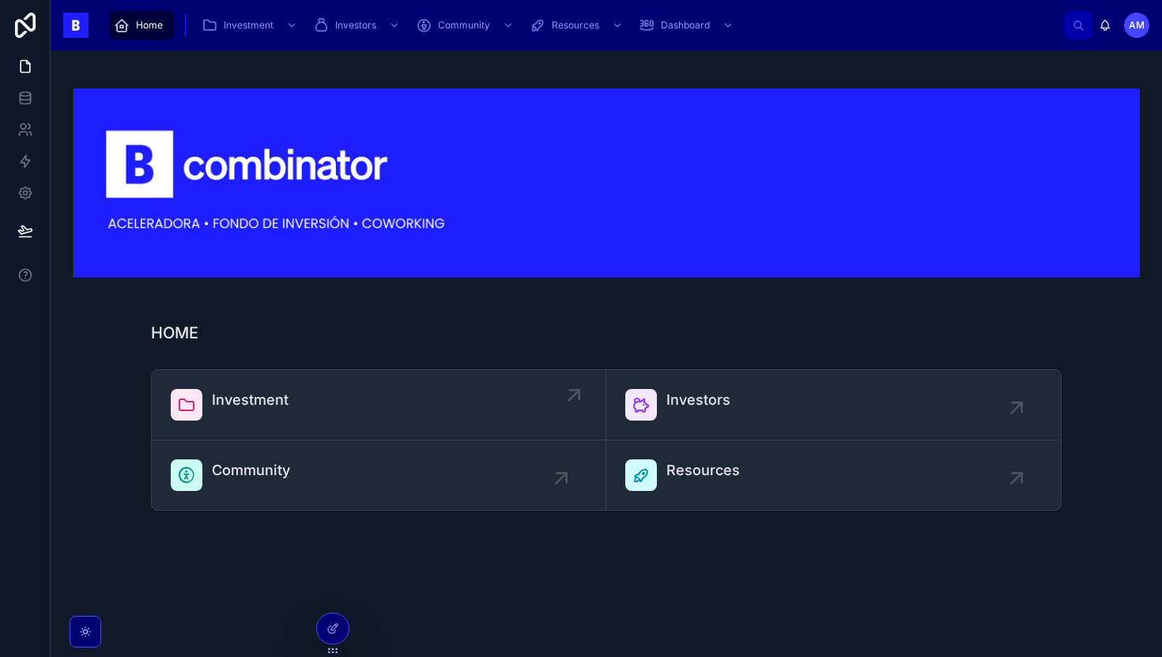 The image size is (1162, 657). Describe the element at coordinates (1136, 25) in the screenshot. I see `span: AM` at that location.